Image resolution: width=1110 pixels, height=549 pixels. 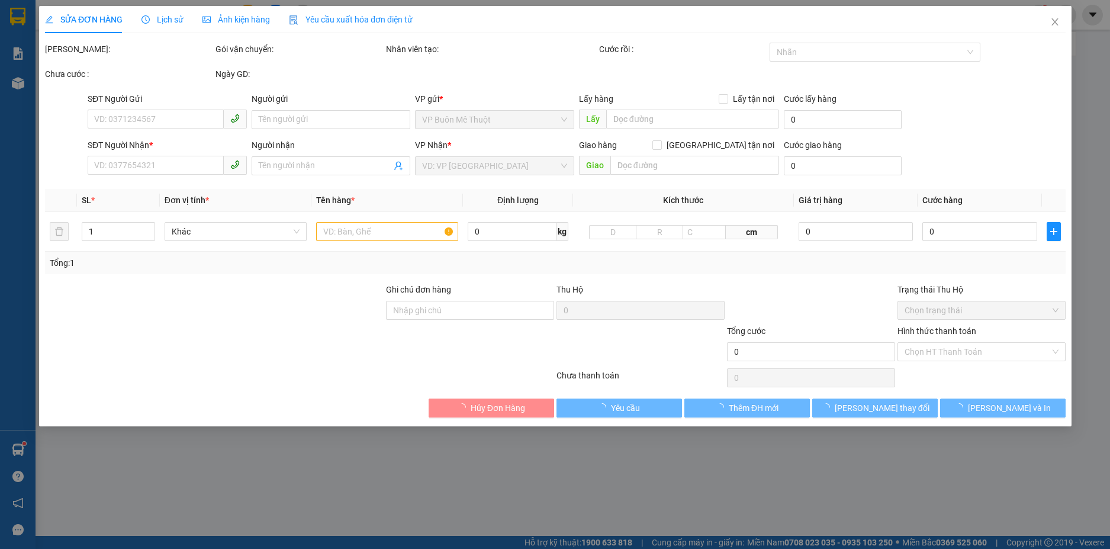 What do you see at coordinates (491, 408) in the screenshot?
I see `button: Hủy Đơn Hàng` at bounding box center [491, 408].